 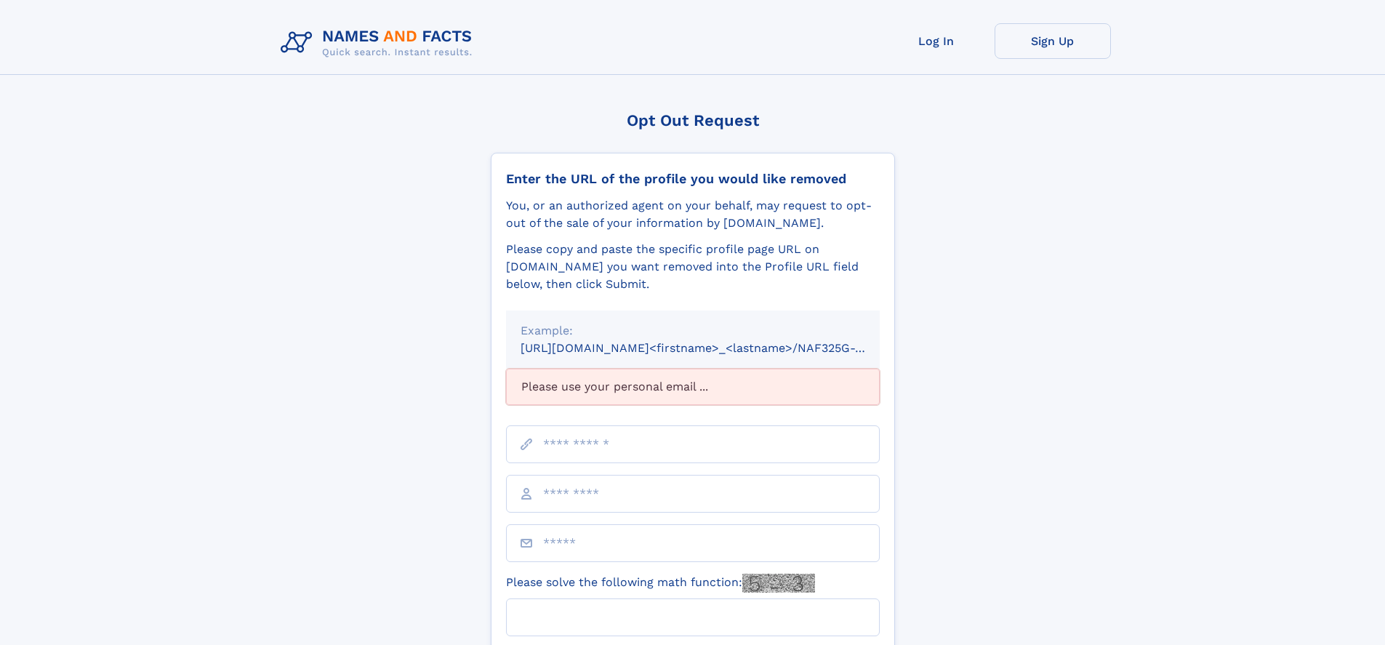 What do you see at coordinates (936, 41) in the screenshot?
I see `a: Log In` at bounding box center [936, 41].